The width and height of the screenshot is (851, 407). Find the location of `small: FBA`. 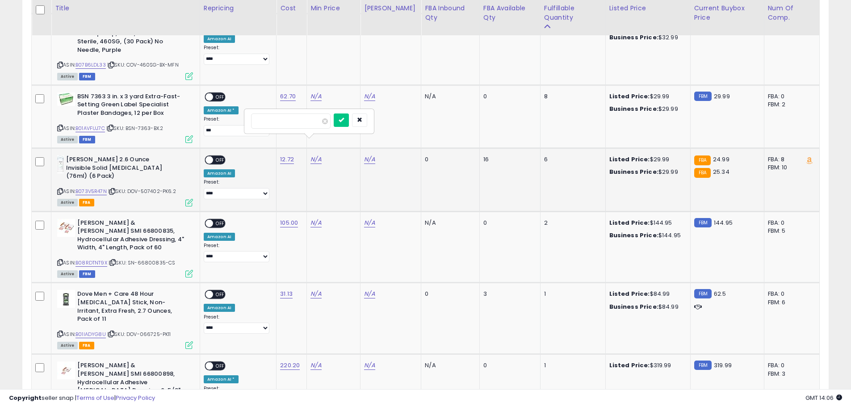

small: FBA is located at coordinates (703, 173).